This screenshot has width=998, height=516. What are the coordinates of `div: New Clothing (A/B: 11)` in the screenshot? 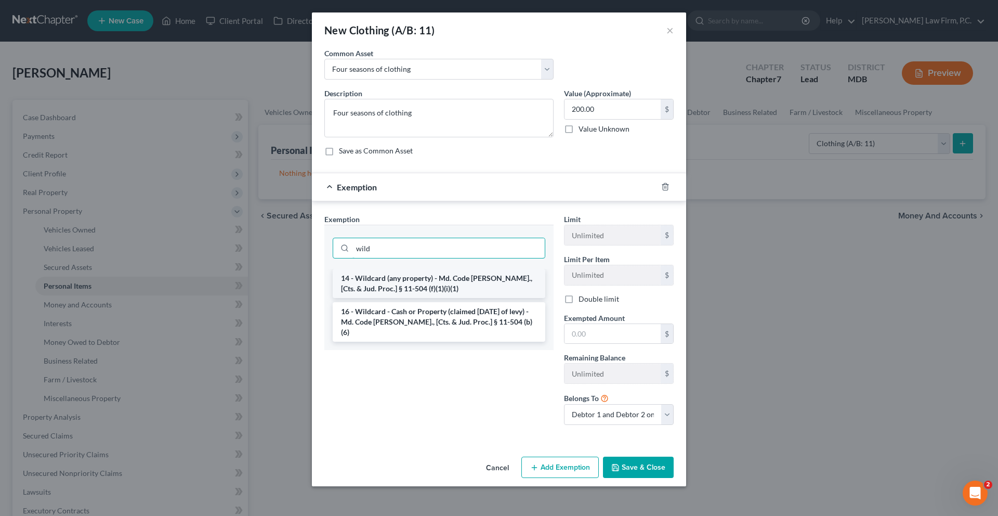 It's located at (380, 30).